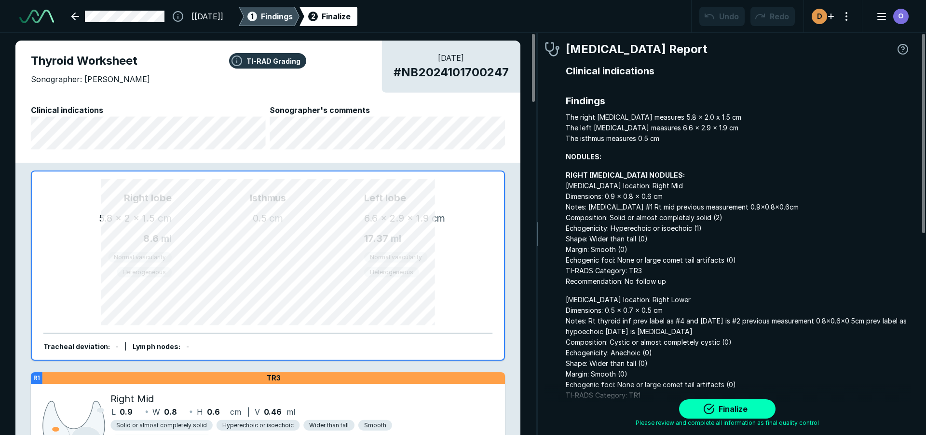 This screenshot has width=926, height=435. I want to click on span: Tracheal deviation :, so click(77, 346).